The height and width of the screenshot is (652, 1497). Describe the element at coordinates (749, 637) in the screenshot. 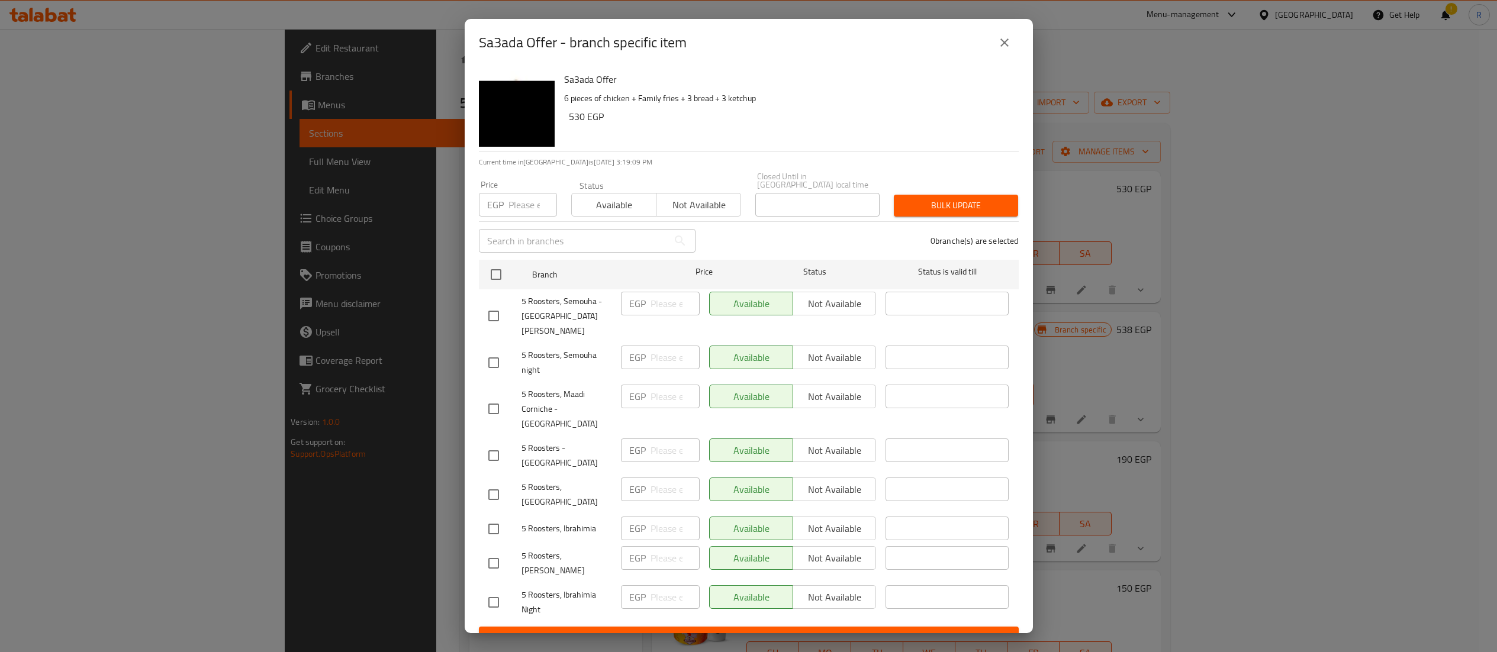

I see `button: Save` at that location.